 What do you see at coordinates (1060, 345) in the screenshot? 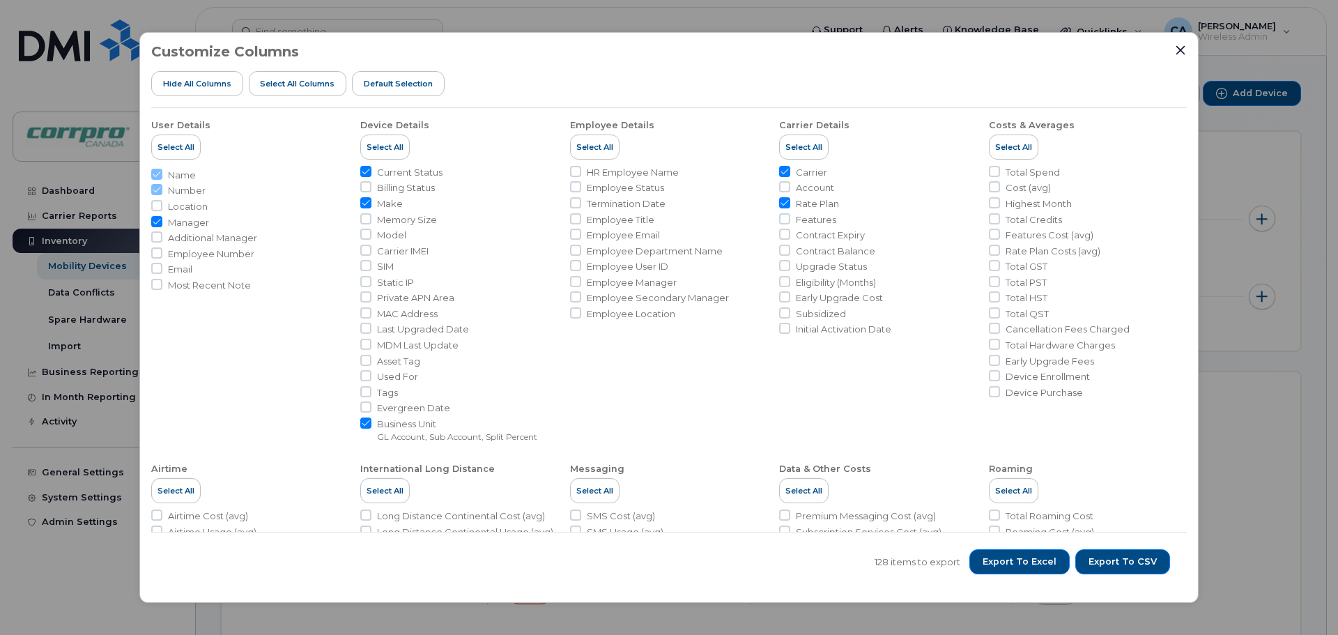
I see `span: Total Hardware Charges` at bounding box center [1060, 345].